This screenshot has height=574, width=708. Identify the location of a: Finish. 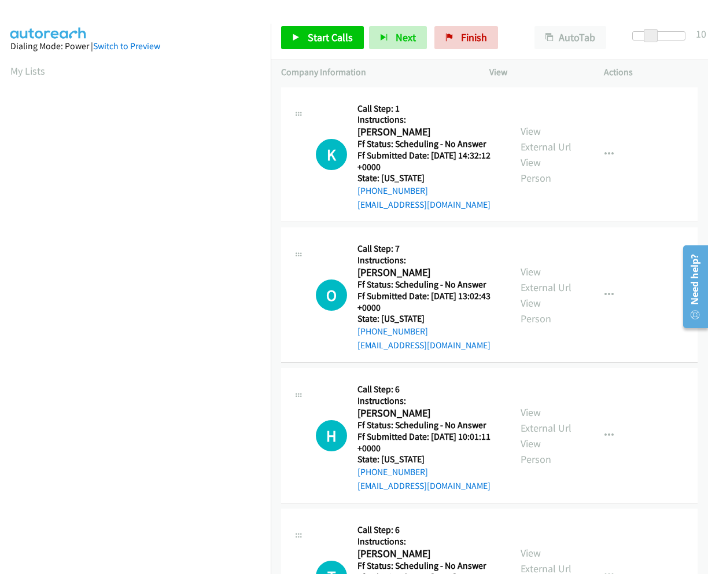
(466, 38).